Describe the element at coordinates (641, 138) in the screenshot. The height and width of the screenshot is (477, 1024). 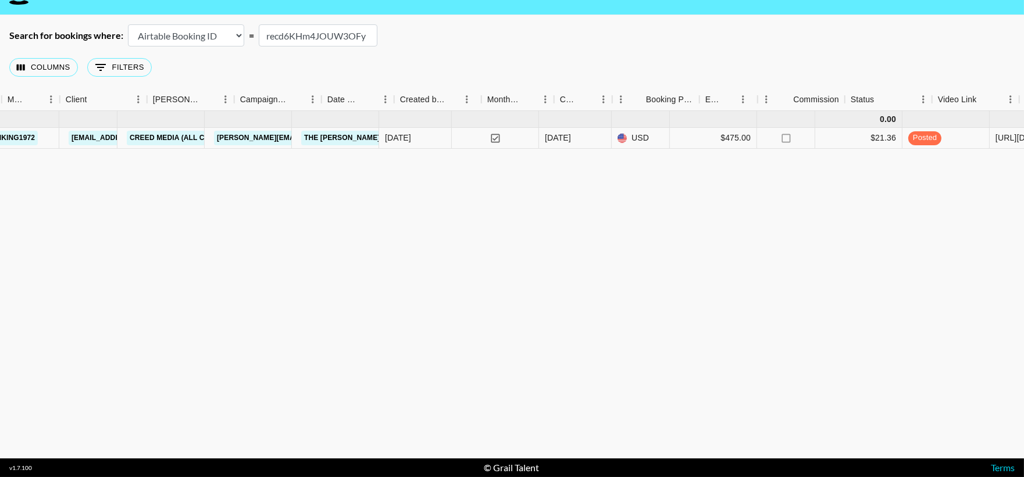
I see `div: USD` at that location.